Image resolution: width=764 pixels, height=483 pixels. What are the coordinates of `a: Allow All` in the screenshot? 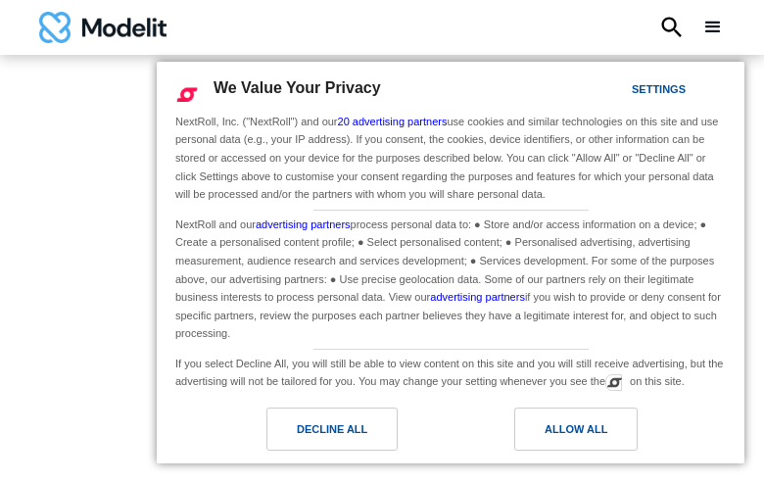 It's located at (592, 434).